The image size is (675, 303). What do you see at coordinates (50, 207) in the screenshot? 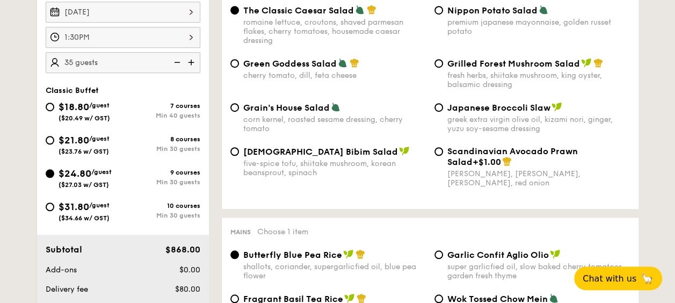
I see `input: $31.80/guest($34.66 w/ GST)10 coursesMin 30 guests` at bounding box center [50, 207].